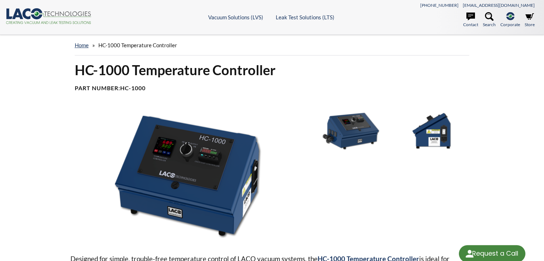 The image size is (544, 261). Describe the element at coordinates (272, 88) in the screenshot. I see `h4: Part Number:` at that location.